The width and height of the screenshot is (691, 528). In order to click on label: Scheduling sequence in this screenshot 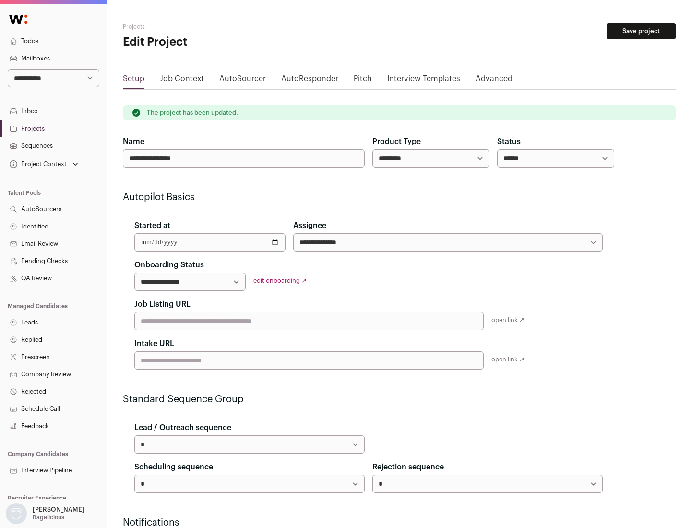, I will do `click(174, 467)`.